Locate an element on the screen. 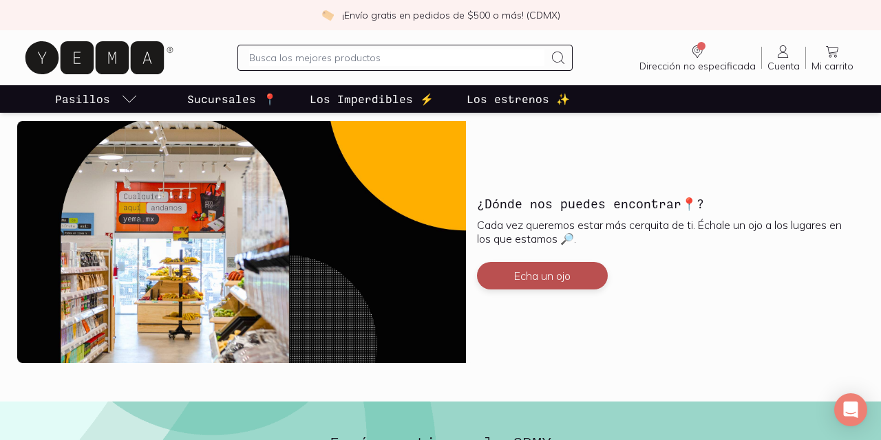  a: Sucursales 📍 is located at coordinates (232, 99).